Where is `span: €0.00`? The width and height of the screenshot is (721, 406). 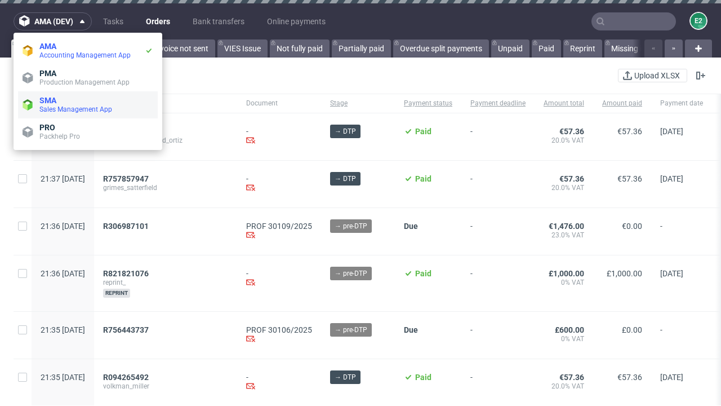
span: €0.00 is located at coordinates (632, 226).